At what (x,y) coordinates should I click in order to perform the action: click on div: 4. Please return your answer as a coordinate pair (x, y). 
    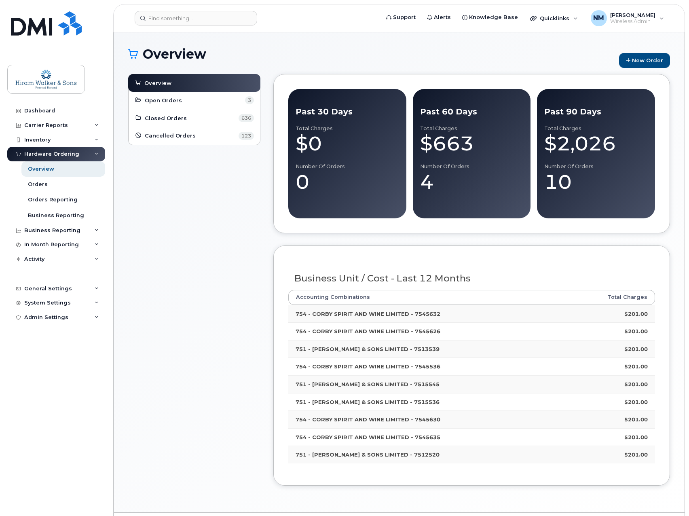
    Looking at the image, I should click on (472, 182).